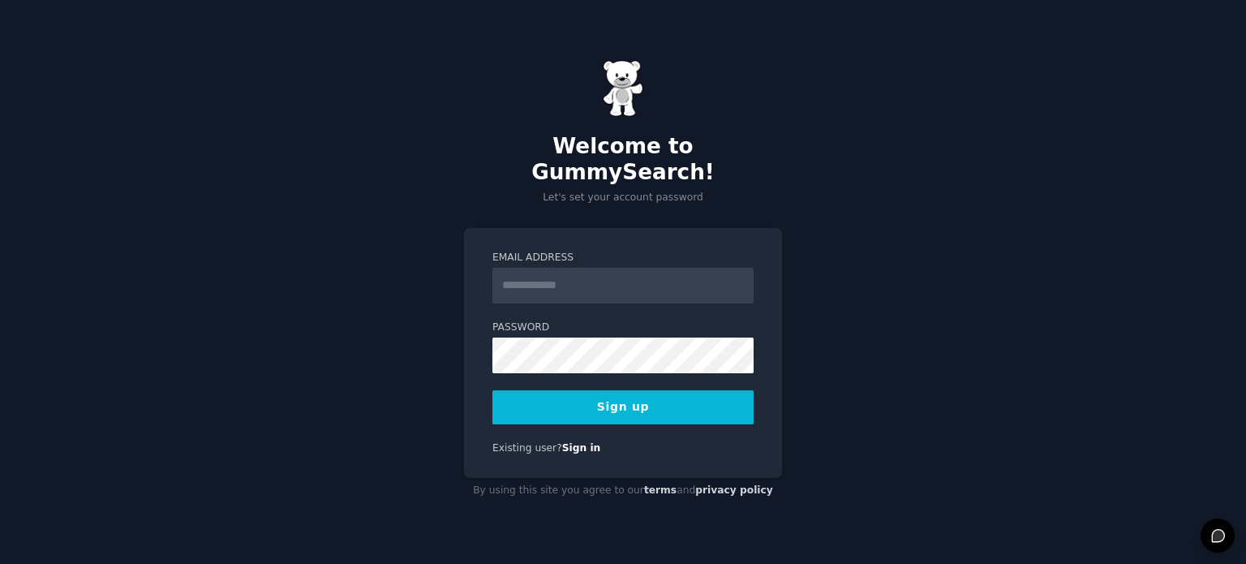 The width and height of the screenshot is (1246, 564). What do you see at coordinates (623, 198) in the screenshot?
I see `p: Let's set your account password` at bounding box center [623, 198].